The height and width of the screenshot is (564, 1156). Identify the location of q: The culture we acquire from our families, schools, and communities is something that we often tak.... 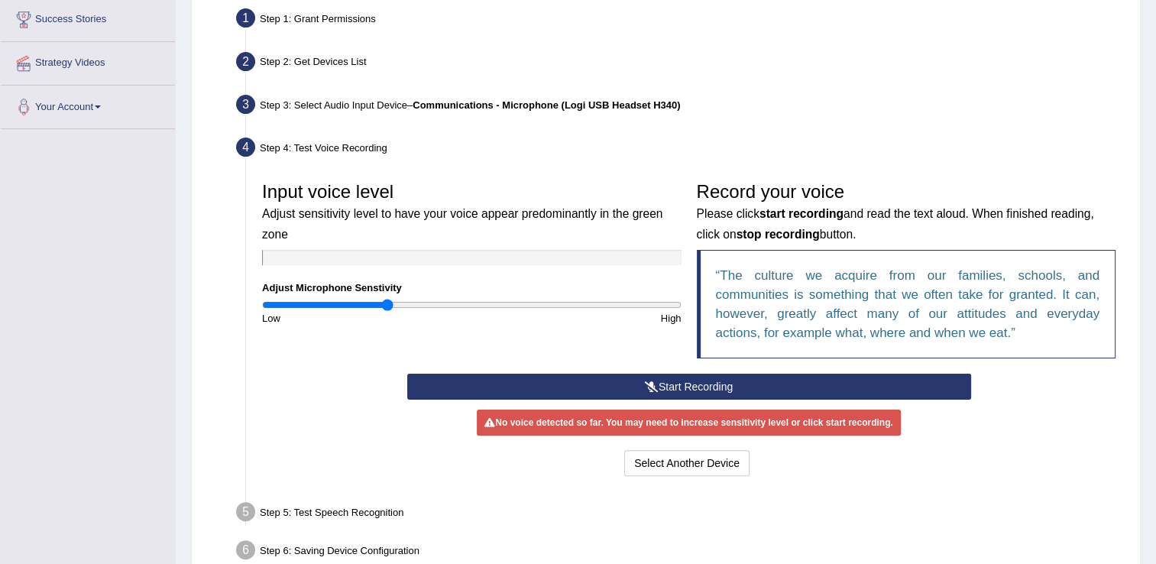
(907, 304).